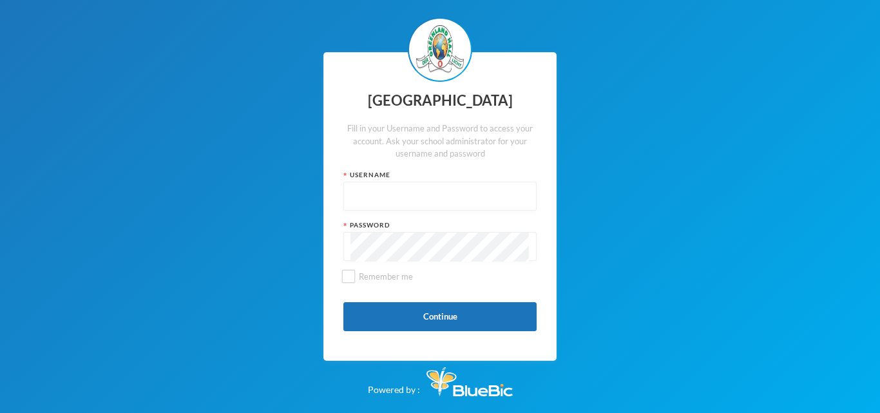 This screenshot has height=413, width=880. What do you see at coordinates (470, 381) in the screenshot?
I see `img: Bluebic` at bounding box center [470, 381].